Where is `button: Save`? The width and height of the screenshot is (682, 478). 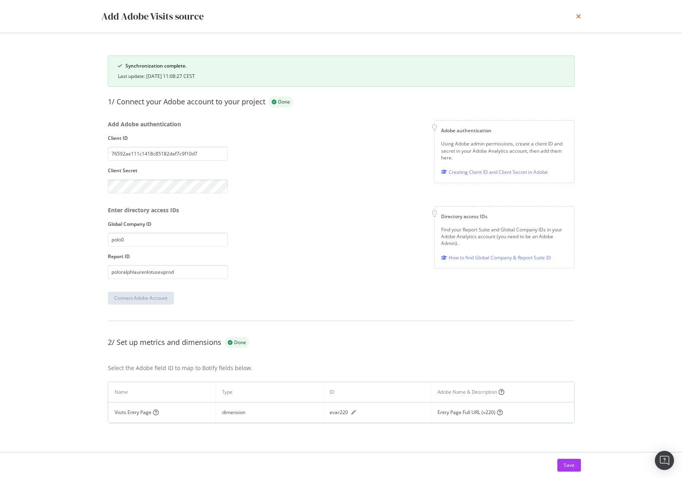 button: Save is located at coordinates (569, 465).